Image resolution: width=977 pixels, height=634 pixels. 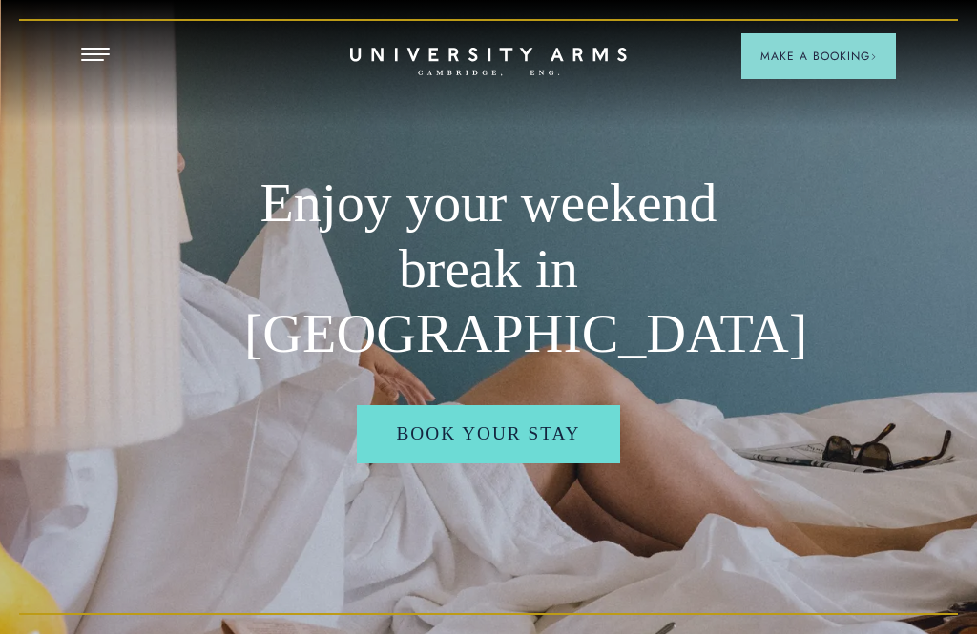 What do you see at coordinates (488, 434) in the screenshot?
I see `a: Book your stay` at bounding box center [488, 434].